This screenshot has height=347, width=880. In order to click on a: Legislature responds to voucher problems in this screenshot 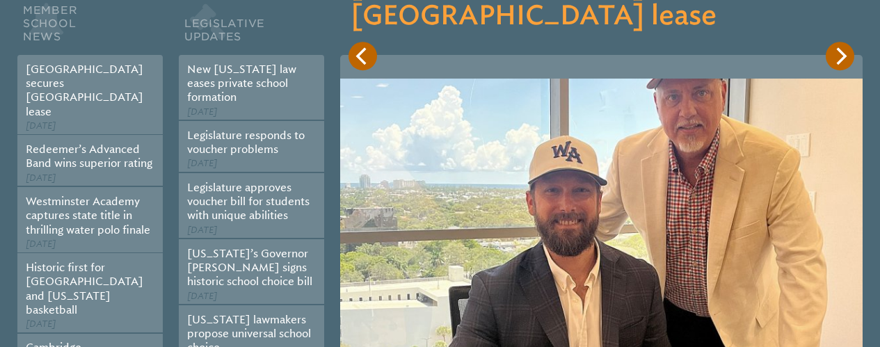, I will do `click(245, 142)`.